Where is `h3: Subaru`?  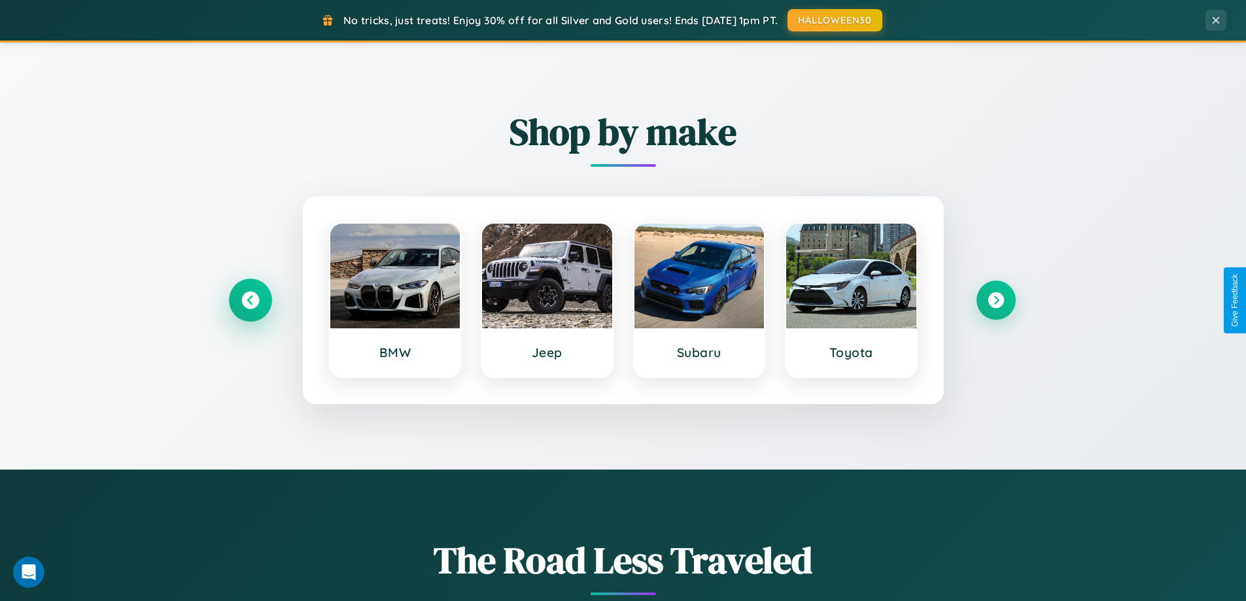 h3: Subaru is located at coordinates (699, 352).